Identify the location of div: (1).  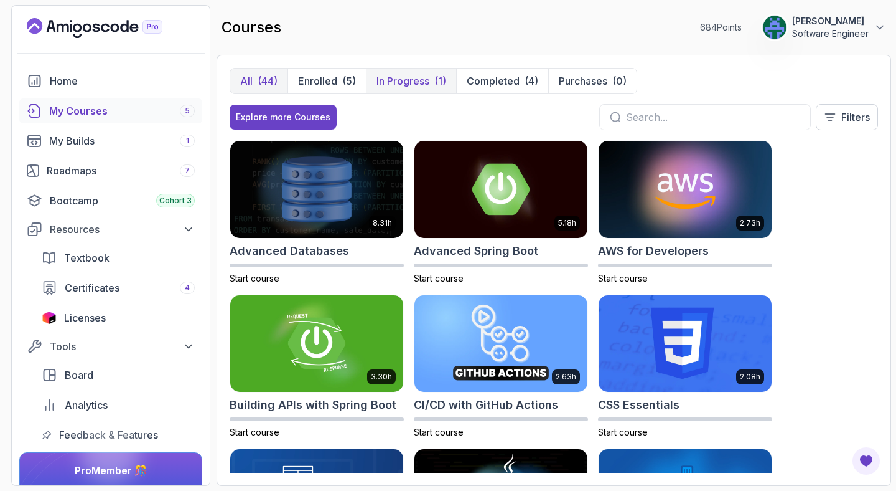
(440, 81).